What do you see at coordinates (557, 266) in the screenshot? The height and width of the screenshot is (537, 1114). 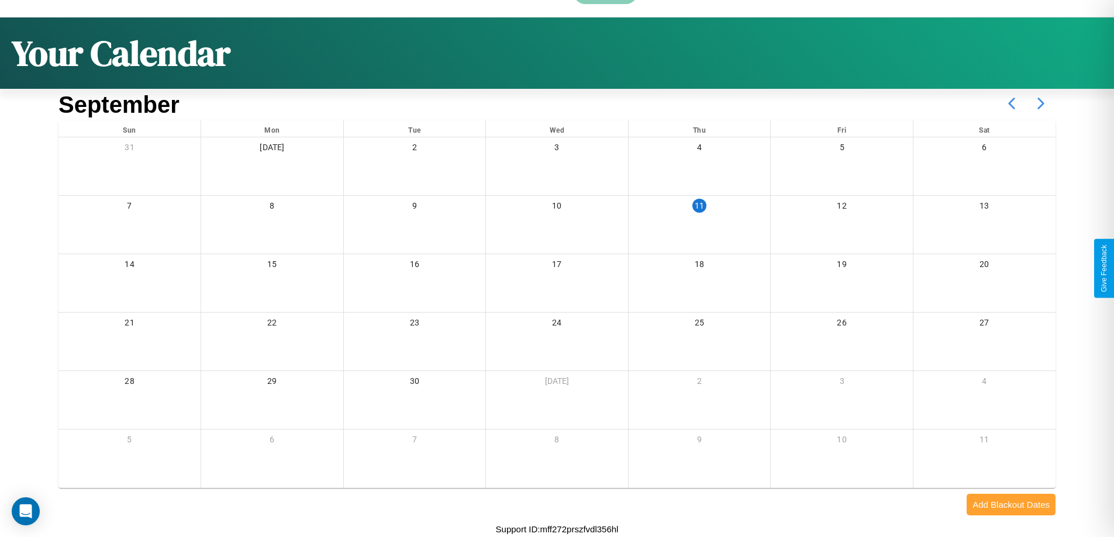 I see `div: 17` at bounding box center [557, 266].